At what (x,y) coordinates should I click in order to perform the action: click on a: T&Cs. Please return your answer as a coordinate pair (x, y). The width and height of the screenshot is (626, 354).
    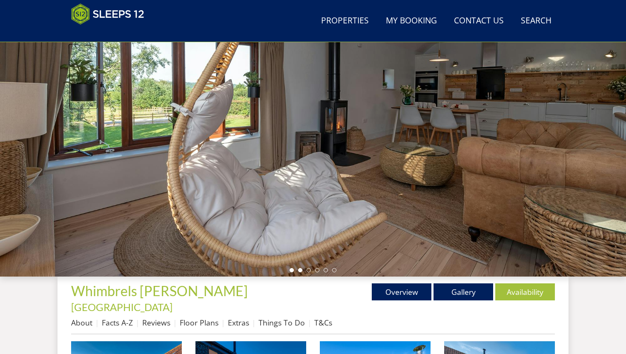
    Looking at the image, I should click on (323, 323).